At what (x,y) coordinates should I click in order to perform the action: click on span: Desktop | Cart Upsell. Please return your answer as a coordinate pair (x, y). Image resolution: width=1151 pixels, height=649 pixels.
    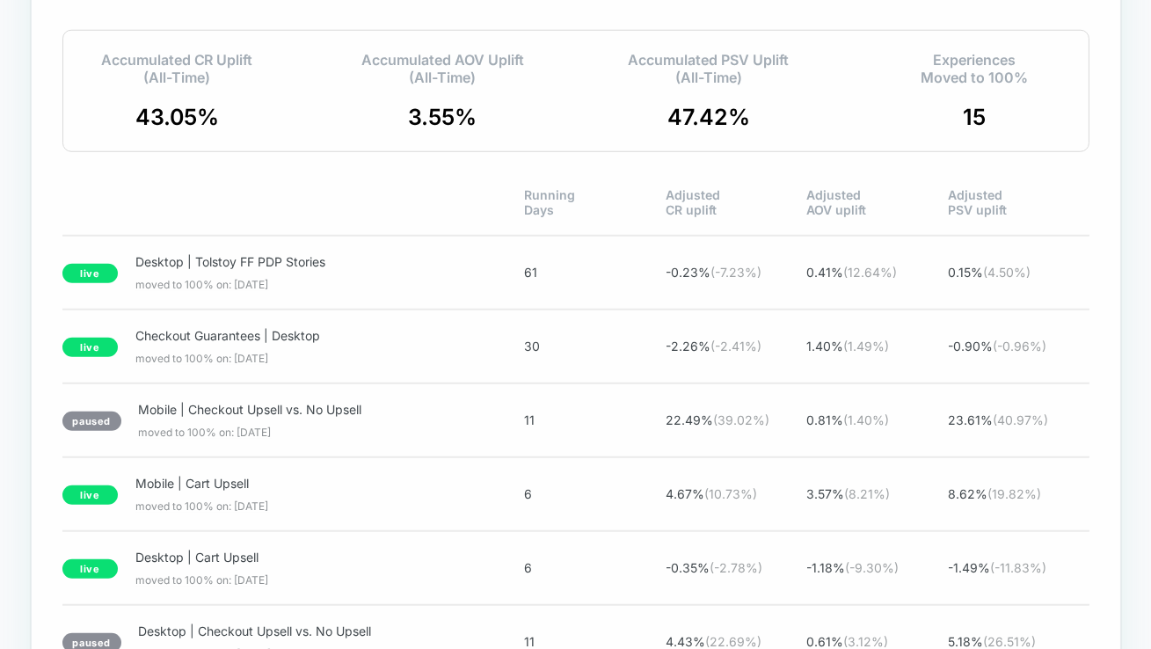
    Looking at the image, I should click on (302, 557).